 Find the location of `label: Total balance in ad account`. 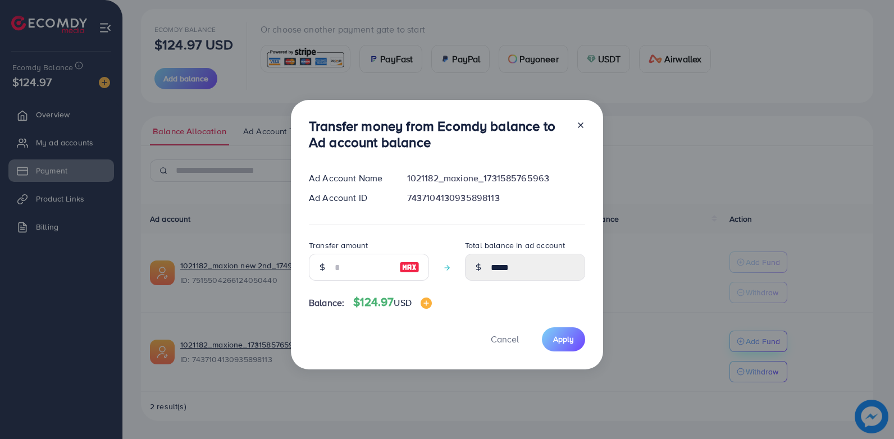

label: Total balance in ad account is located at coordinates (515, 245).